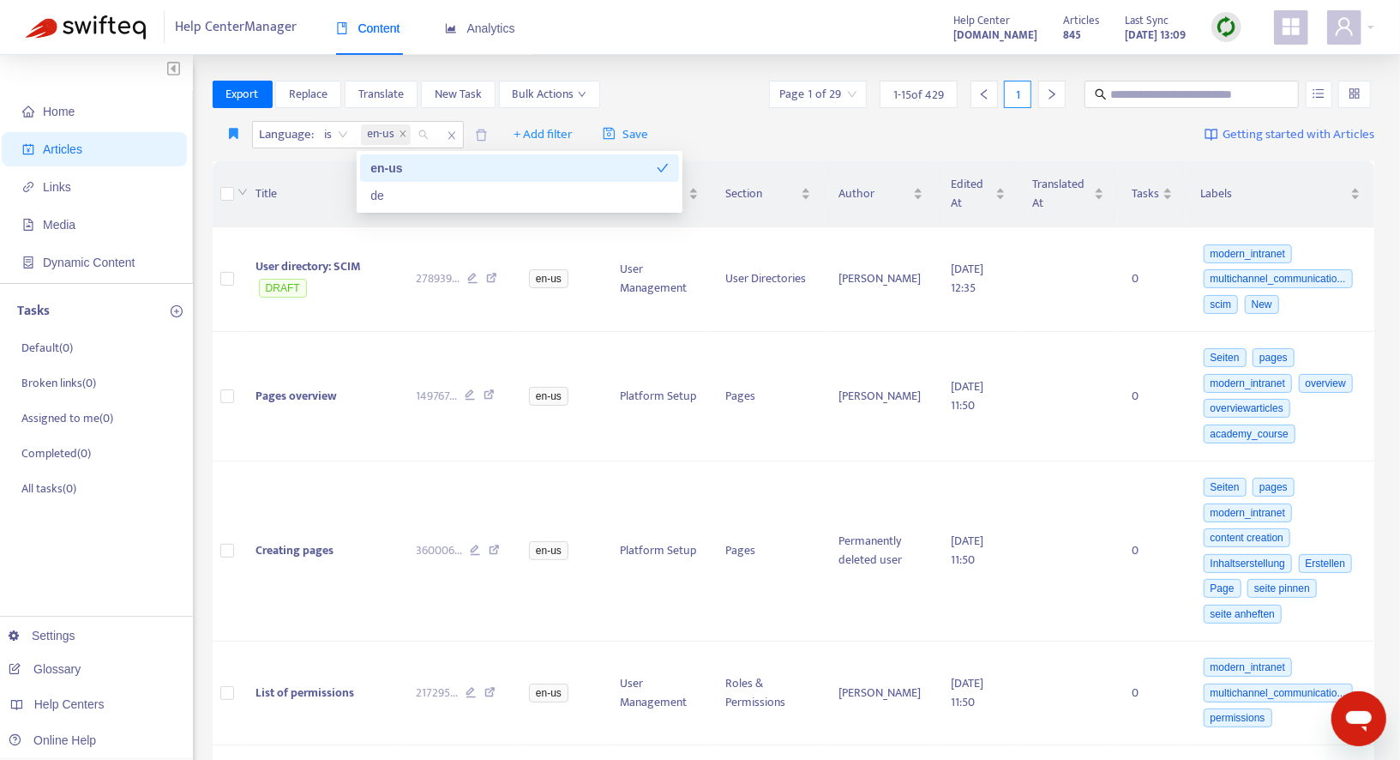  I want to click on td: Roles & Permissions, so click(768, 694).